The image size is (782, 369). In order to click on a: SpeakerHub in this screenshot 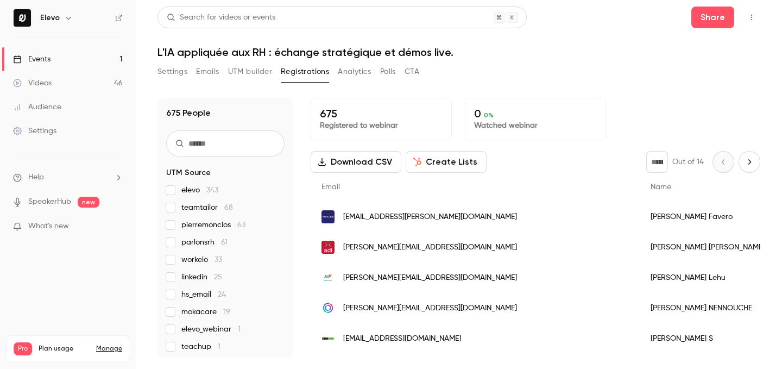, I will do `click(49, 201)`.